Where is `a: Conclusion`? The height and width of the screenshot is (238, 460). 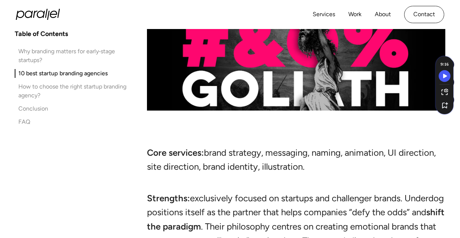 a: Conclusion is located at coordinates (73, 109).